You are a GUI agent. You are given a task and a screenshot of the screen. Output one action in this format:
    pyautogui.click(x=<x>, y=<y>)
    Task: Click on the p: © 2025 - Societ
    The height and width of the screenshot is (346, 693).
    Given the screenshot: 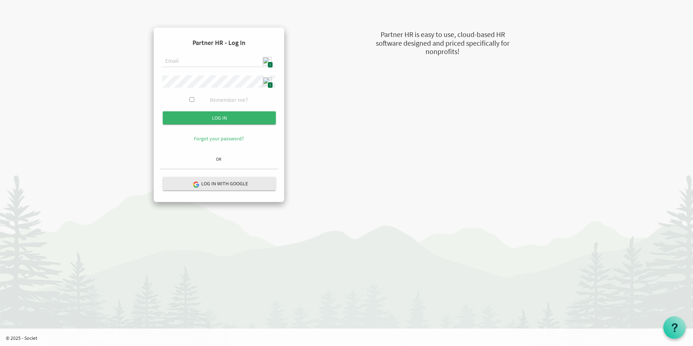 What is the action you would take?
    pyautogui.click(x=349, y=338)
    